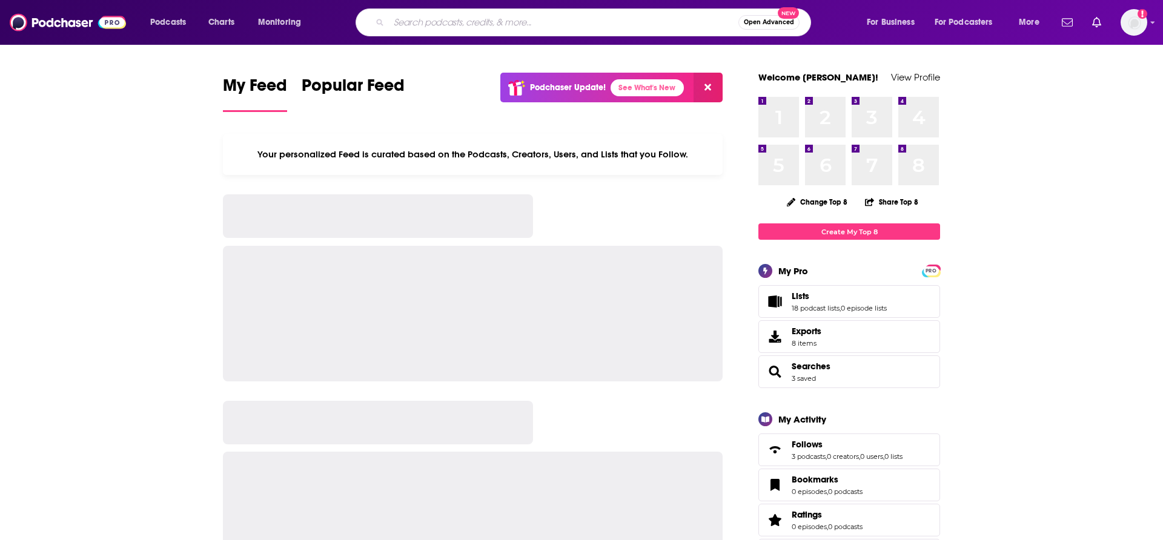 The image size is (1163, 540). I want to click on span: Logged in as megcassidy, so click(1134, 22).